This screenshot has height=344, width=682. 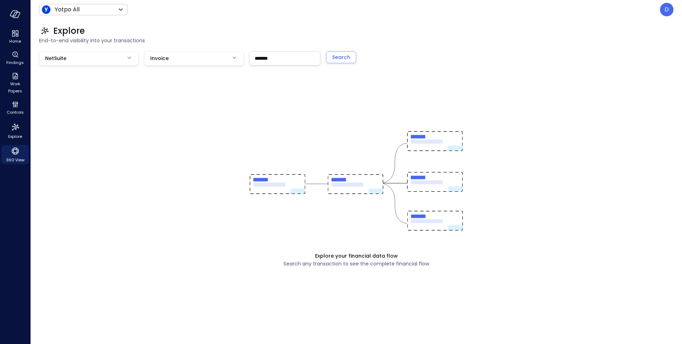 I want to click on p: Yotpo All, so click(x=67, y=10).